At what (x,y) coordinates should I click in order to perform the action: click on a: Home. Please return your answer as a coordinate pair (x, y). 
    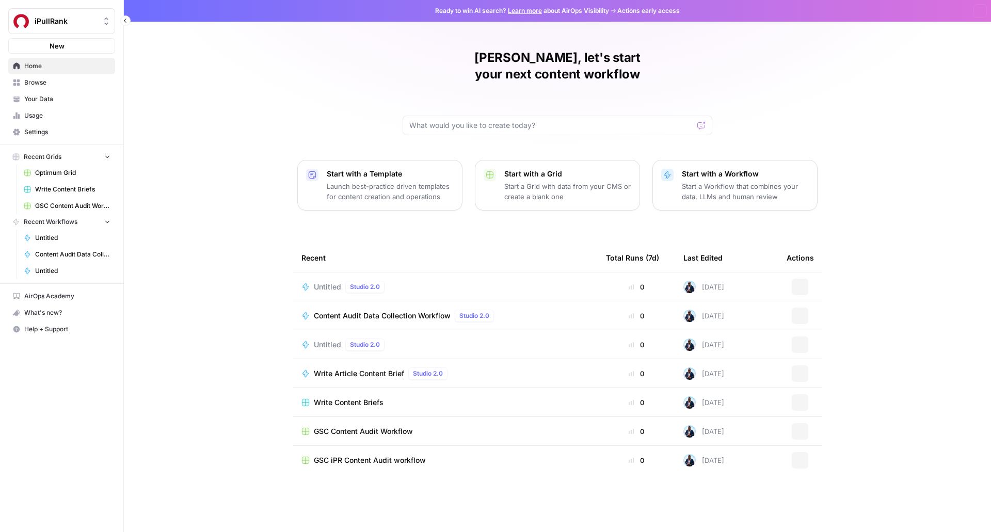
    Looking at the image, I should click on (61, 66).